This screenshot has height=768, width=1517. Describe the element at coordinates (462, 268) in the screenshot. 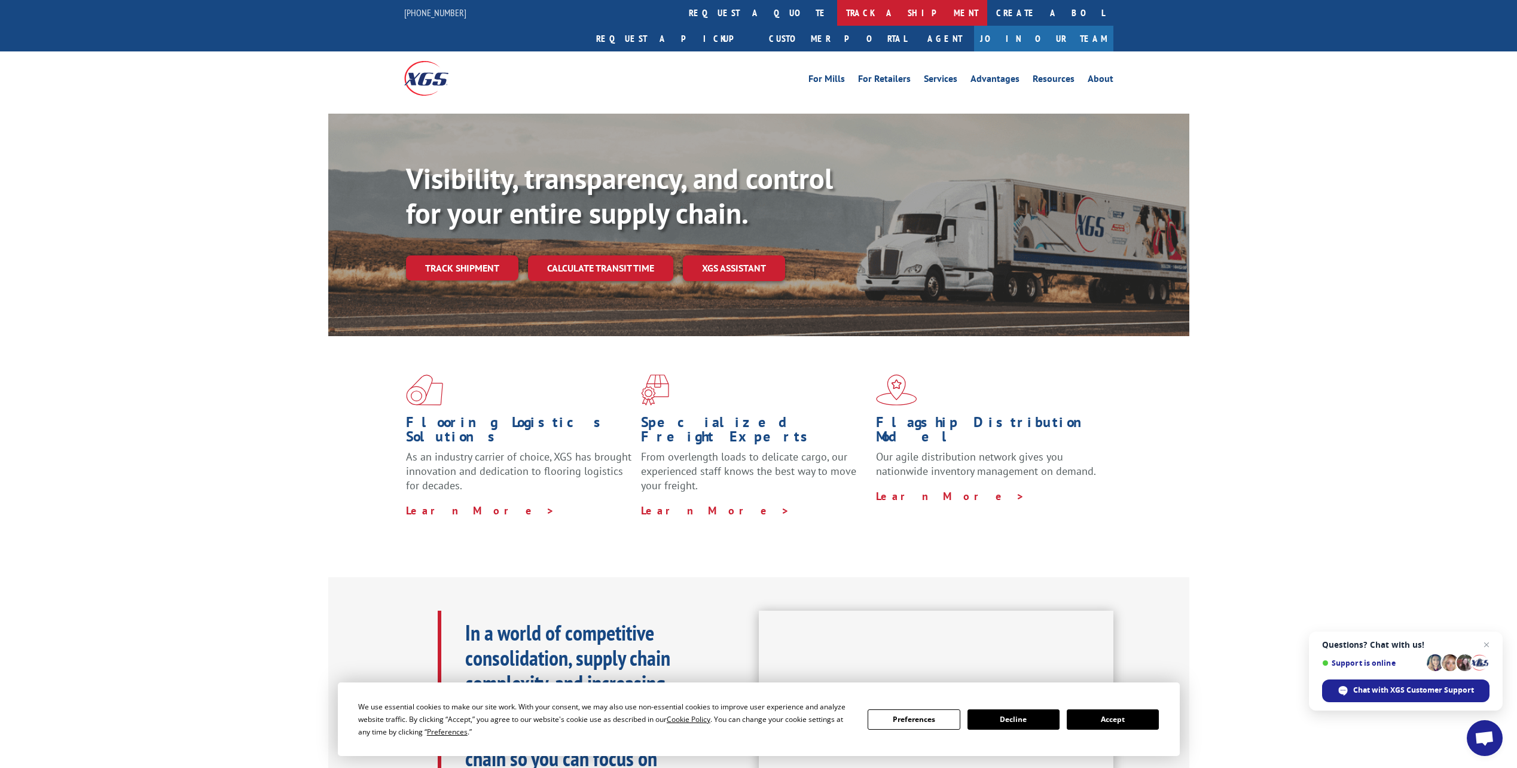

I see `a: Track shipment` at that location.